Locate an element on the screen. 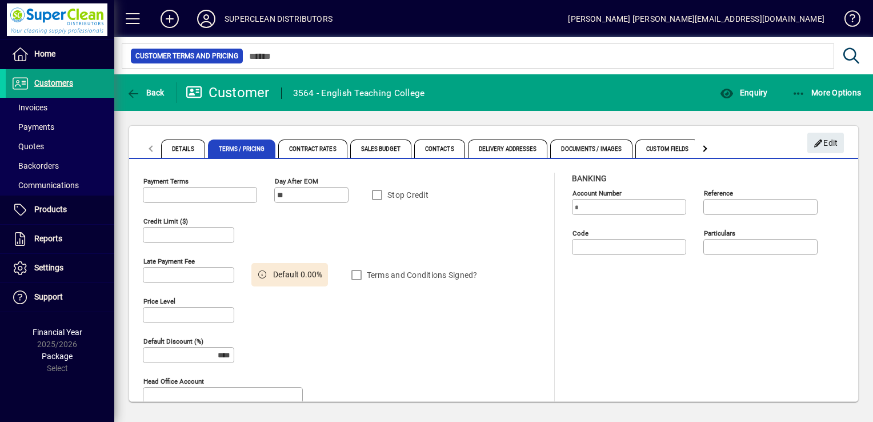  span: Sales Budget is located at coordinates (381, 149).